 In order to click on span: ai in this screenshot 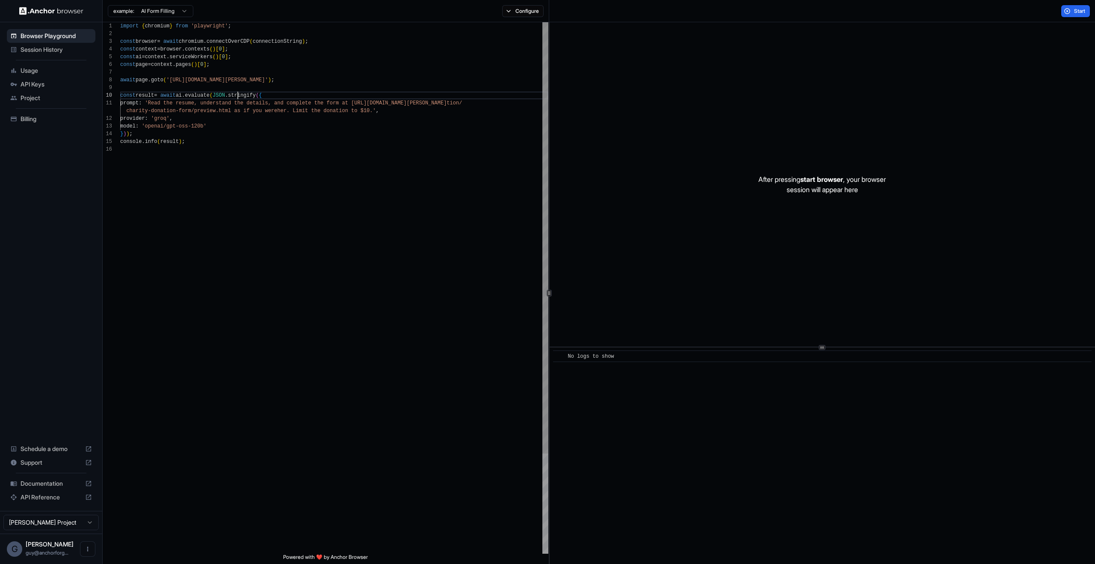, I will do `click(139, 57)`.